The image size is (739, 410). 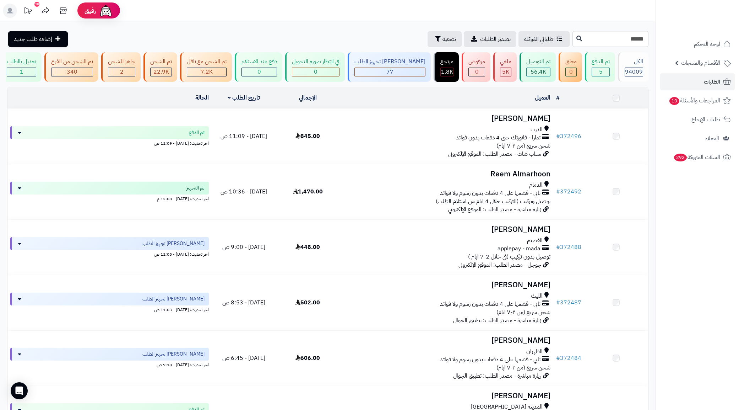 I want to click on span: 10, so click(x=675, y=101).